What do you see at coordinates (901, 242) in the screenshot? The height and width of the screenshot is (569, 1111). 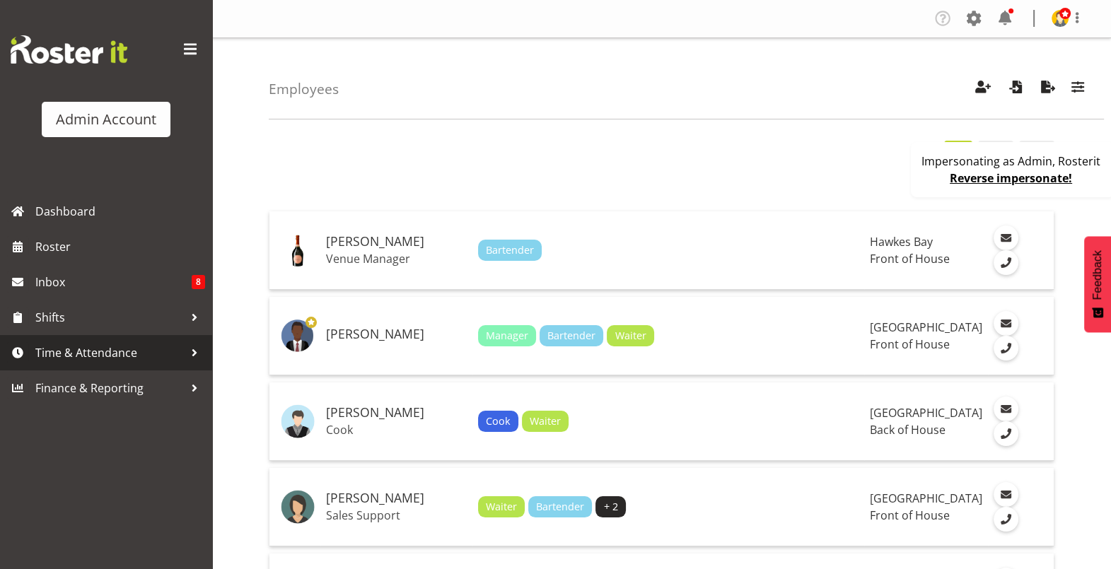 I see `span: Hawkes Bay` at bounding box center [901, 242].